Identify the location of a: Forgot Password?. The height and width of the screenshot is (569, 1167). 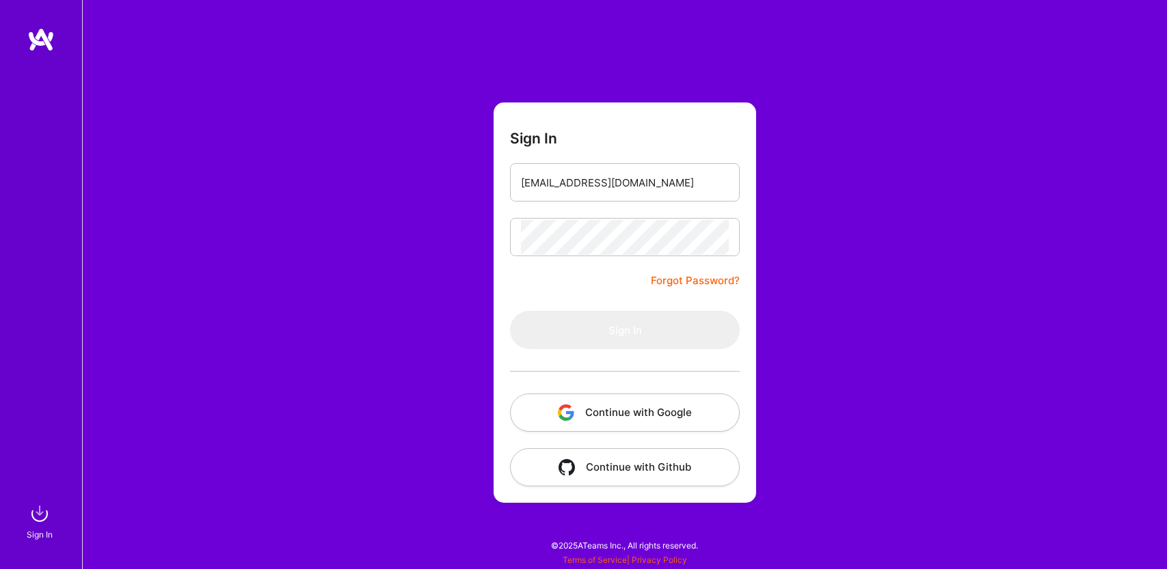
(695, 281).